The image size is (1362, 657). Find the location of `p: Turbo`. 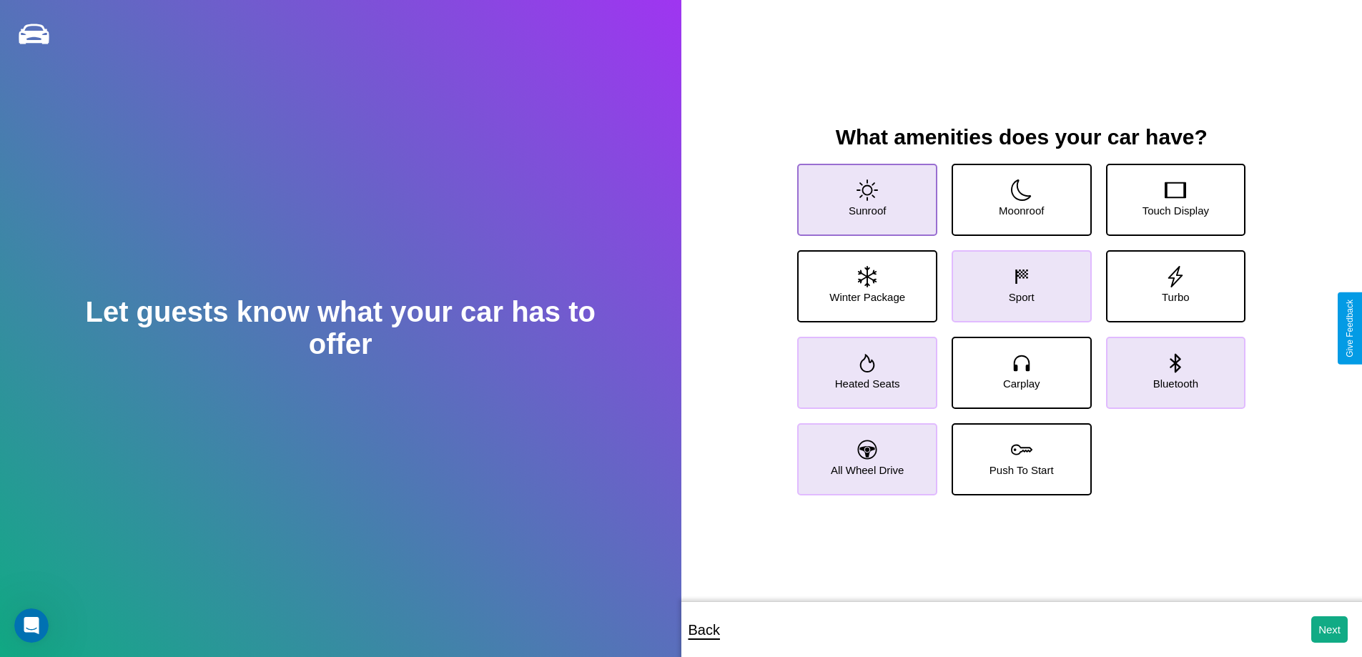

p: Turbo is located at coordinates (1176, 297).